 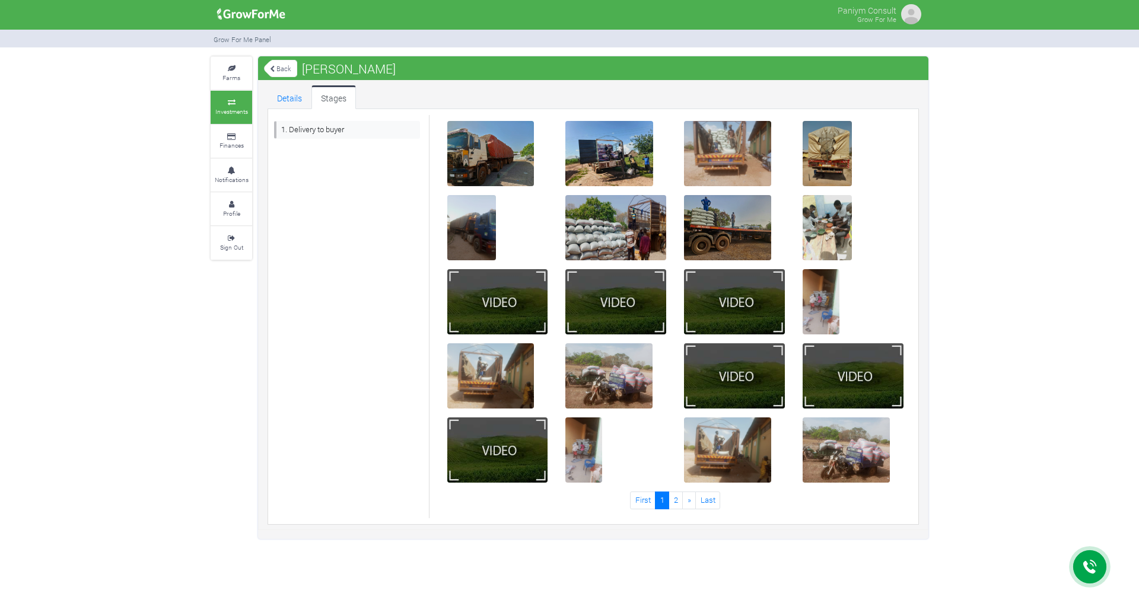 I want to click on small: Profile, so click(x=231, y=214).